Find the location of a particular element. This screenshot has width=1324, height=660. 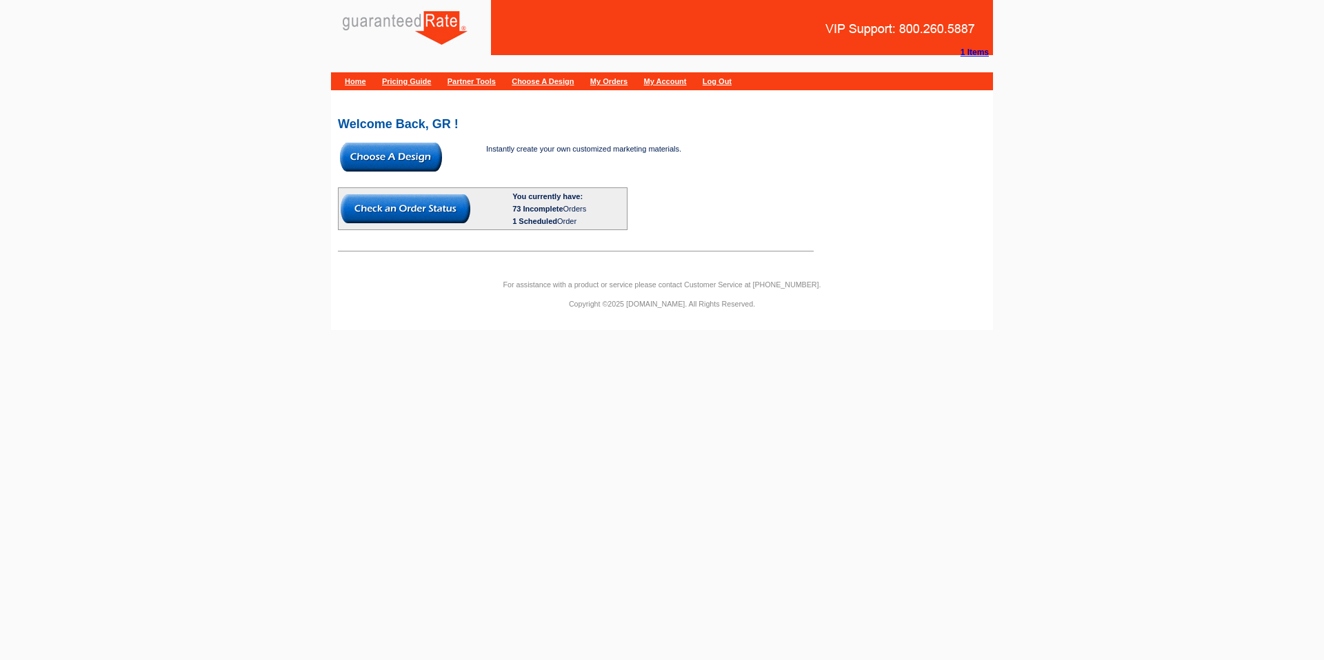

a: Pricing Guide is located at coordinates (407, 81).